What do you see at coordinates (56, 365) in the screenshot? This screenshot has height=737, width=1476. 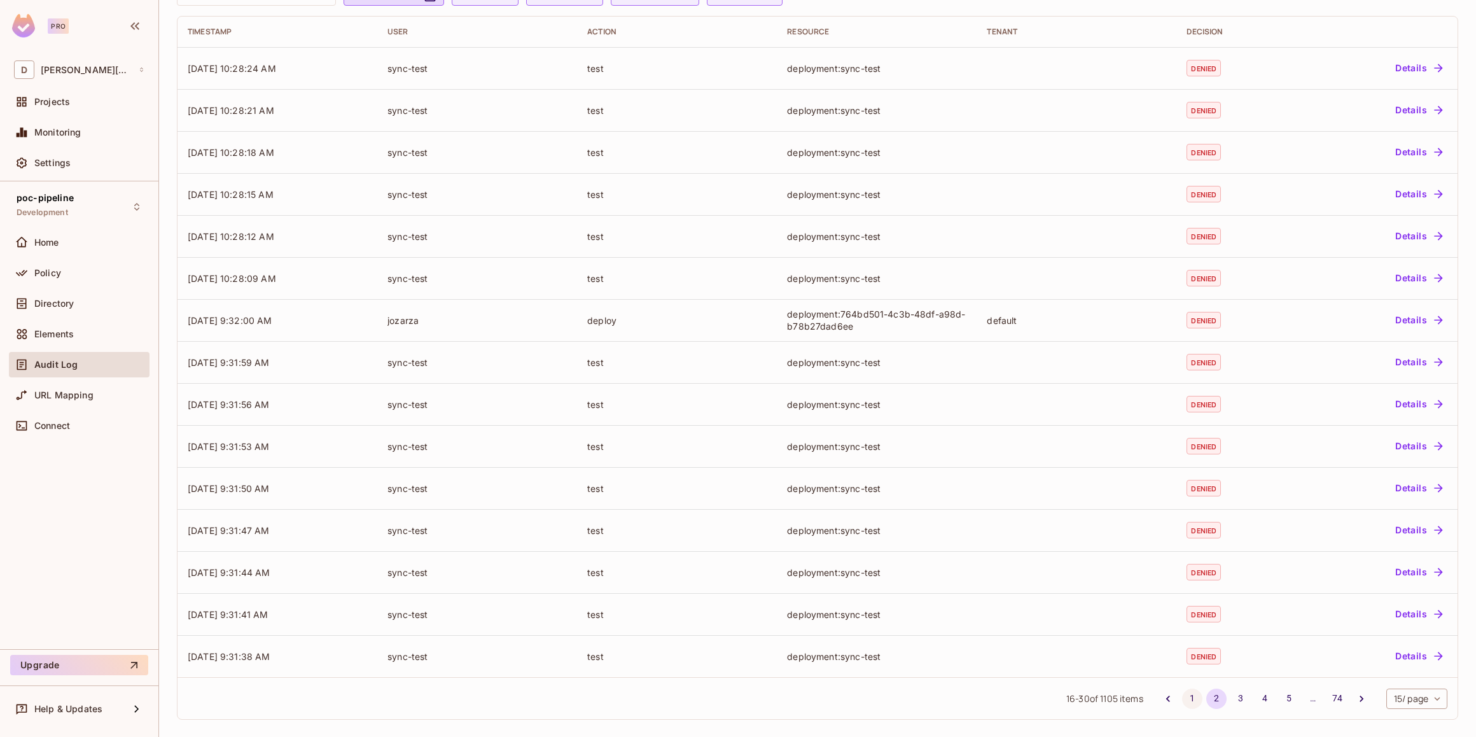 I see `span: Audit Log` at bounding box center [56, 365].